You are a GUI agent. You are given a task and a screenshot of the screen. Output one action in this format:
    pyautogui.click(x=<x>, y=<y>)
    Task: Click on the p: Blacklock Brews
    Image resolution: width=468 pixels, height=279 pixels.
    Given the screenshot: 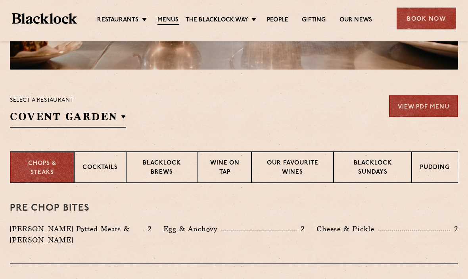 What is the action you would take?
    pyautogui.click(x=162, y=168)
    